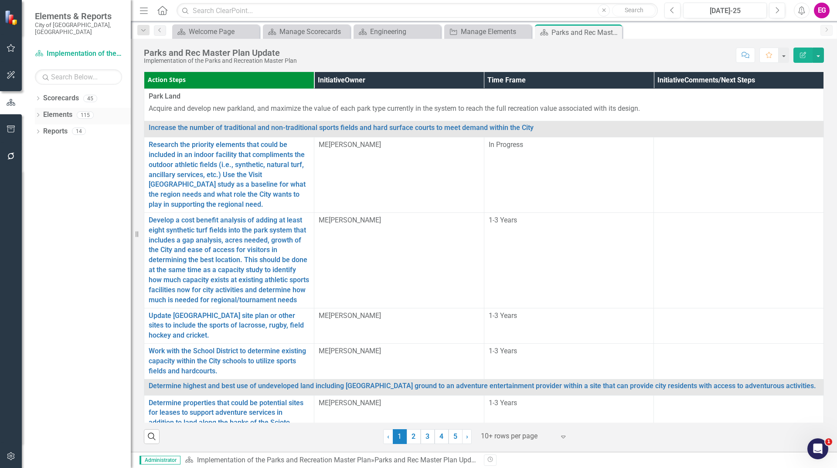 The height and width of the screenshot is (468, 837). Describe the element at coordinates (442, 436) in the screenshot. I see `a: 4` at that location.